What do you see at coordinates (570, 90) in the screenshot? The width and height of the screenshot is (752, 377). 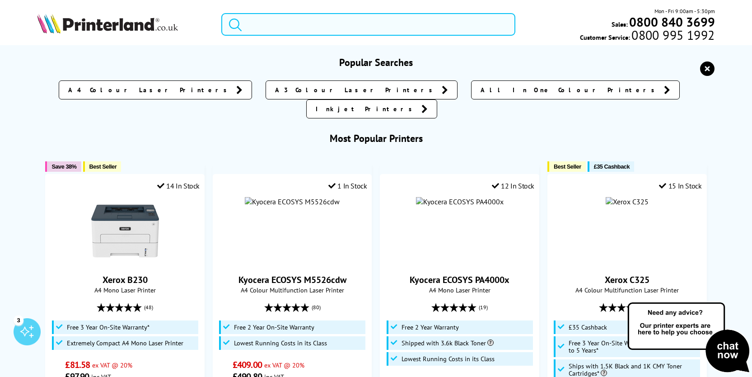 I see `span: All In One Colour Printers` at bounding box center [570, 90].